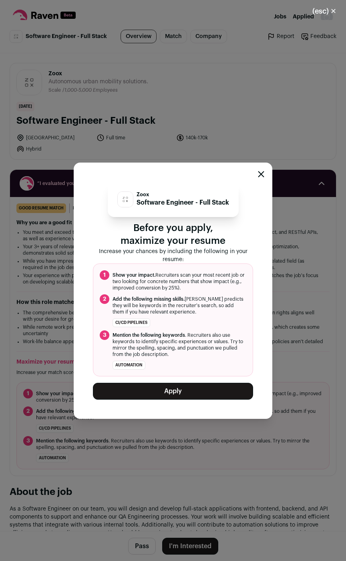 Image resolution: width=346 pixels, height=561 pixels. Describe the element at coordinates (134, 275) in the screenshot. I see `span: Show your impact.` at that location.